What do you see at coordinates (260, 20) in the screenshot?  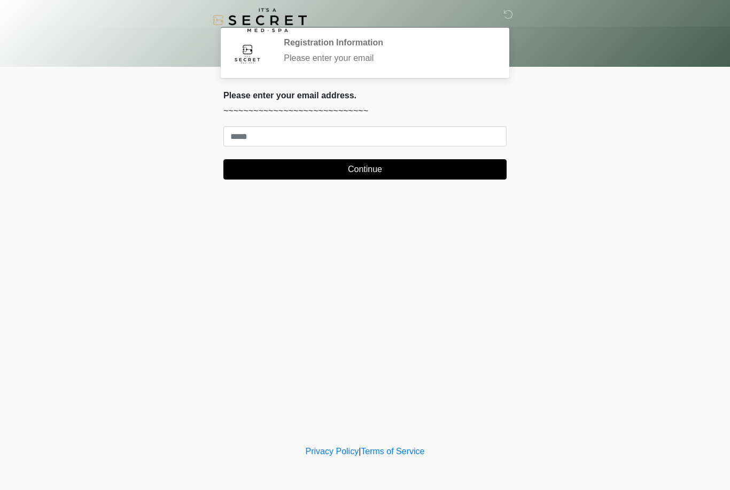 I see `img: It's A Secret Med Spa Logo` at bounding box center [260, 20].